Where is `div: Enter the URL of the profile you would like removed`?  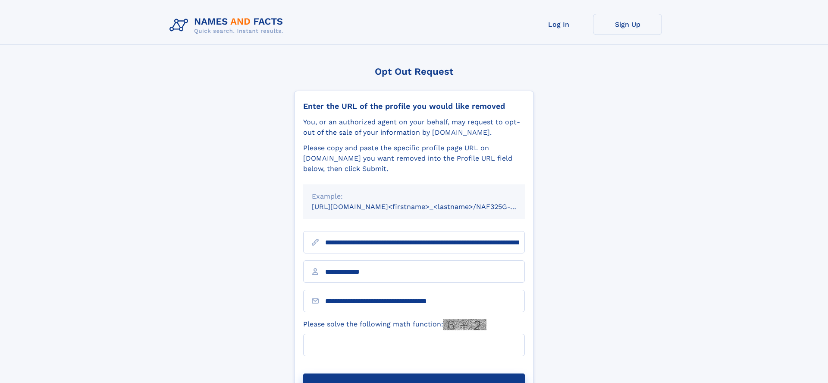 div: Enter the URL of the profile you would like removed is located at coordinates (414, 106).